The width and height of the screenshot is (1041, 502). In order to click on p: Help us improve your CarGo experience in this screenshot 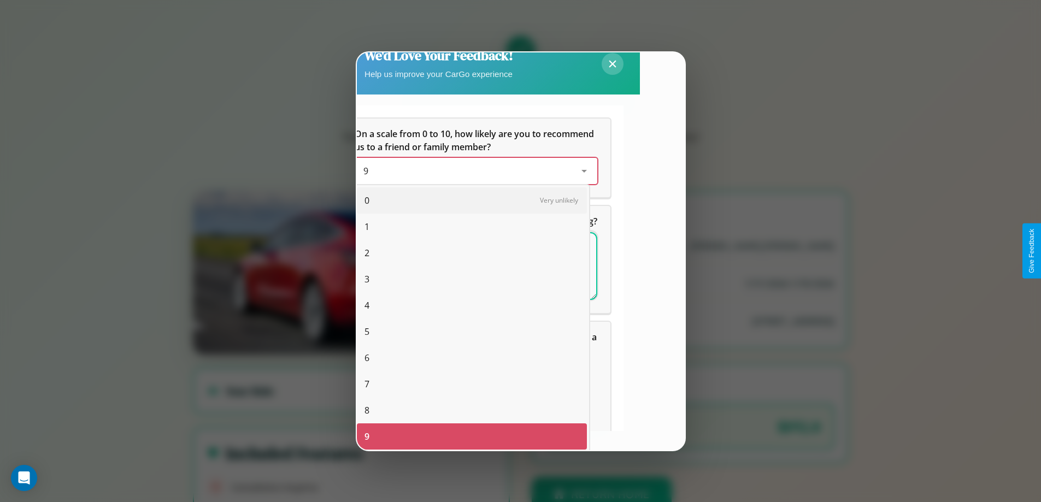, I will do `click(439, 74)`.